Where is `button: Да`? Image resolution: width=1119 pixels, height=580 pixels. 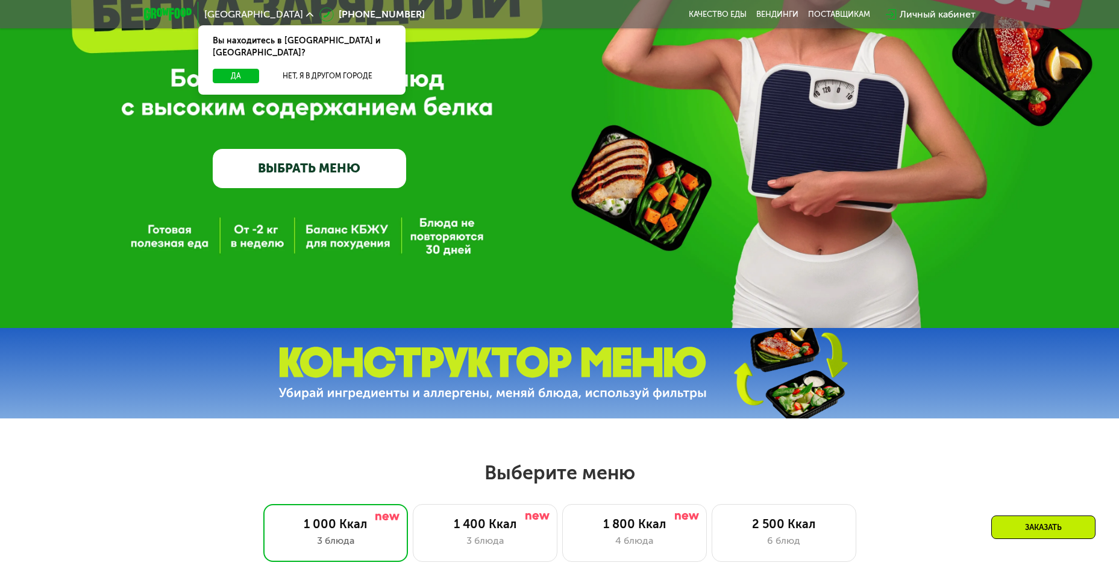
button: Да is located at coordinates (236, 76).